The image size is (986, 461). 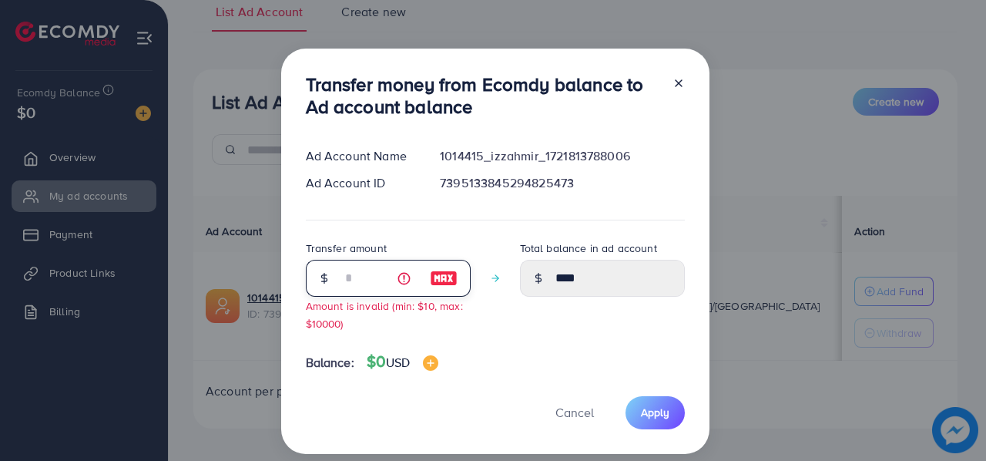 I want to click on span: Cancel, so click(x=575, y=412).